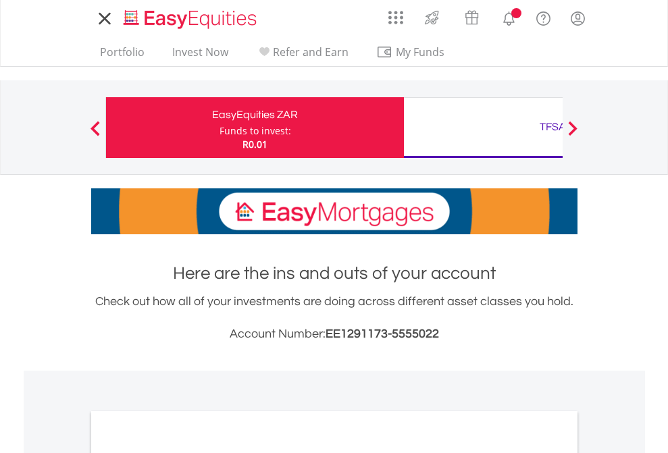 The image size is (668, 453). I want to click on a: Portfolio, so click(122, 55).